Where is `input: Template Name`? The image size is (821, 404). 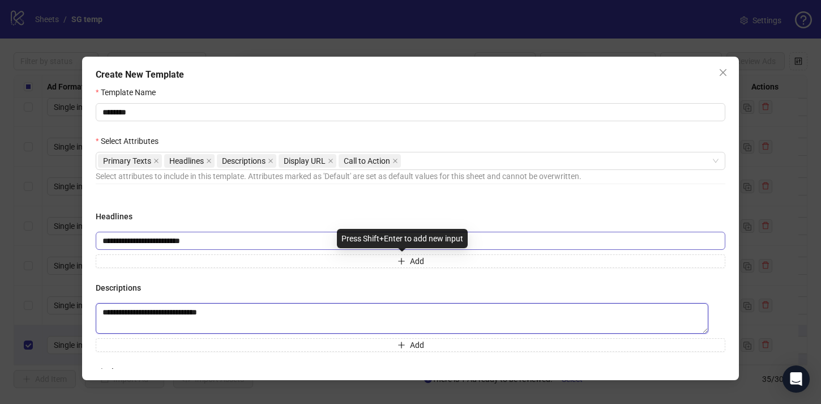 input: Template Name is located at coordinates (411, 112).